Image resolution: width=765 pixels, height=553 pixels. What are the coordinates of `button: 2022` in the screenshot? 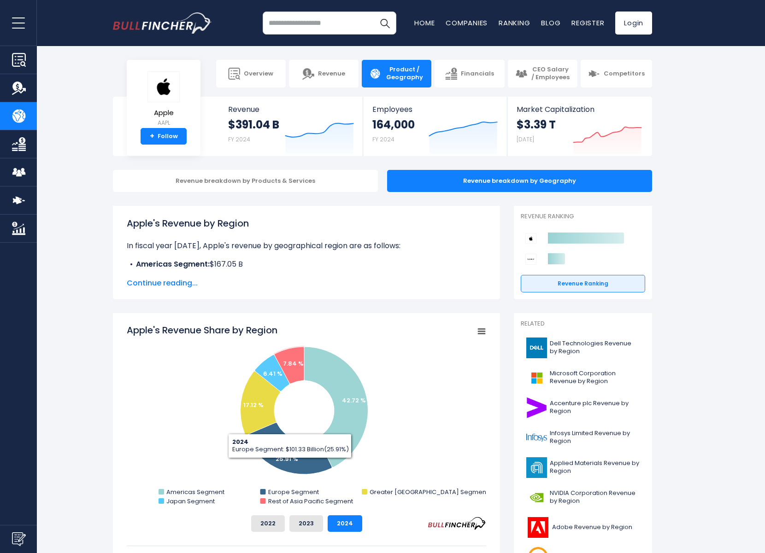 It's located at (268, 524).